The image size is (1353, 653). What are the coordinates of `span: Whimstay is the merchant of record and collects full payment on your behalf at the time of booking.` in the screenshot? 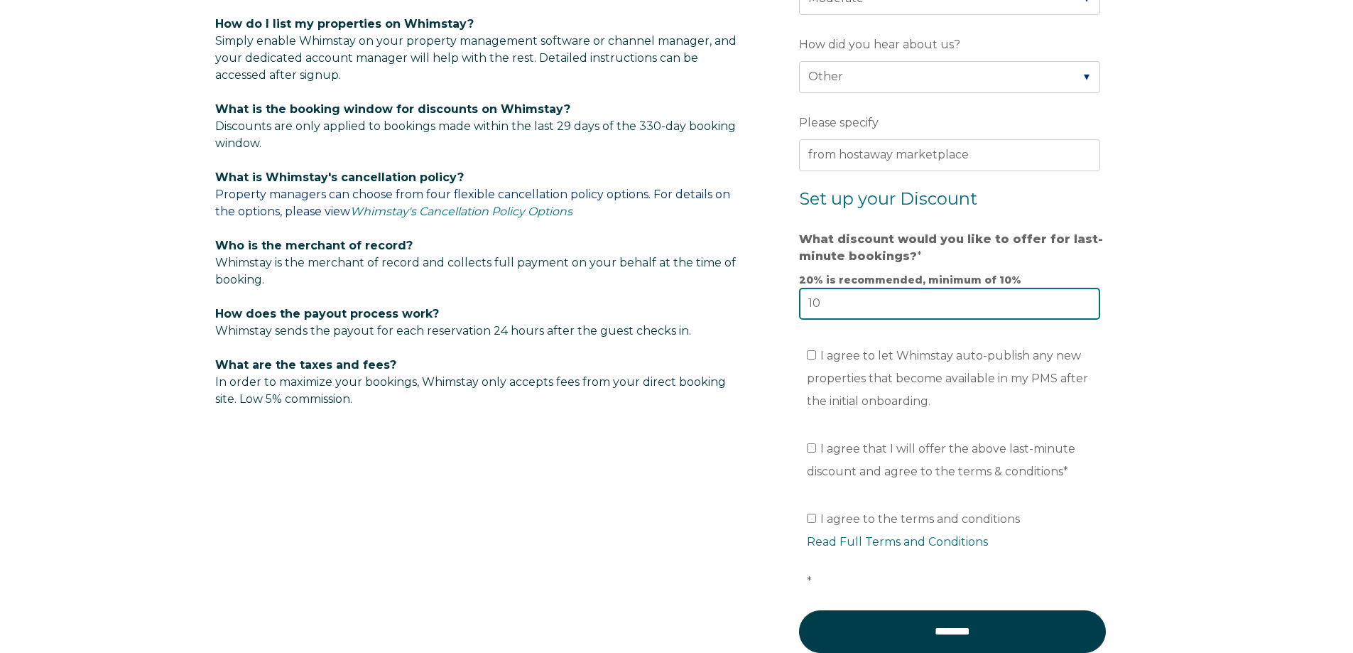 It's located at (475, 271).